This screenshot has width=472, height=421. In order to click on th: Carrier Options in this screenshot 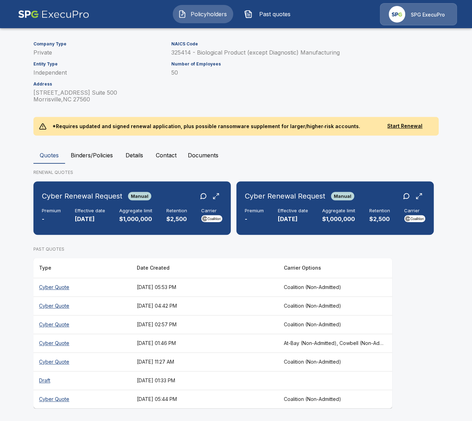, I will do `click(335, 268)`.